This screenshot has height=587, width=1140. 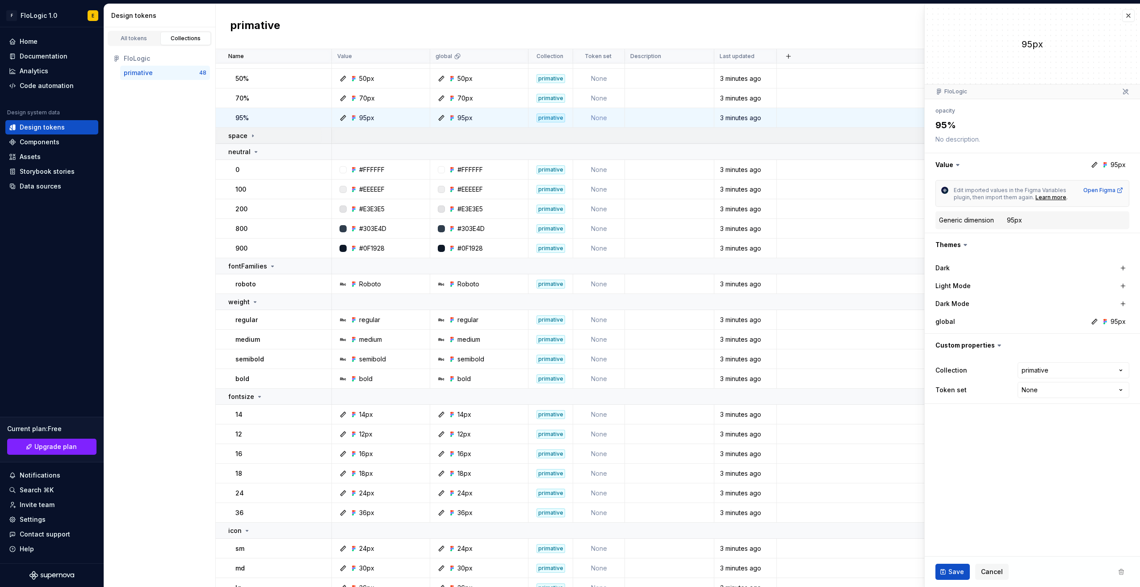 I want to click on div: Assets, so click(x=30, y=157).